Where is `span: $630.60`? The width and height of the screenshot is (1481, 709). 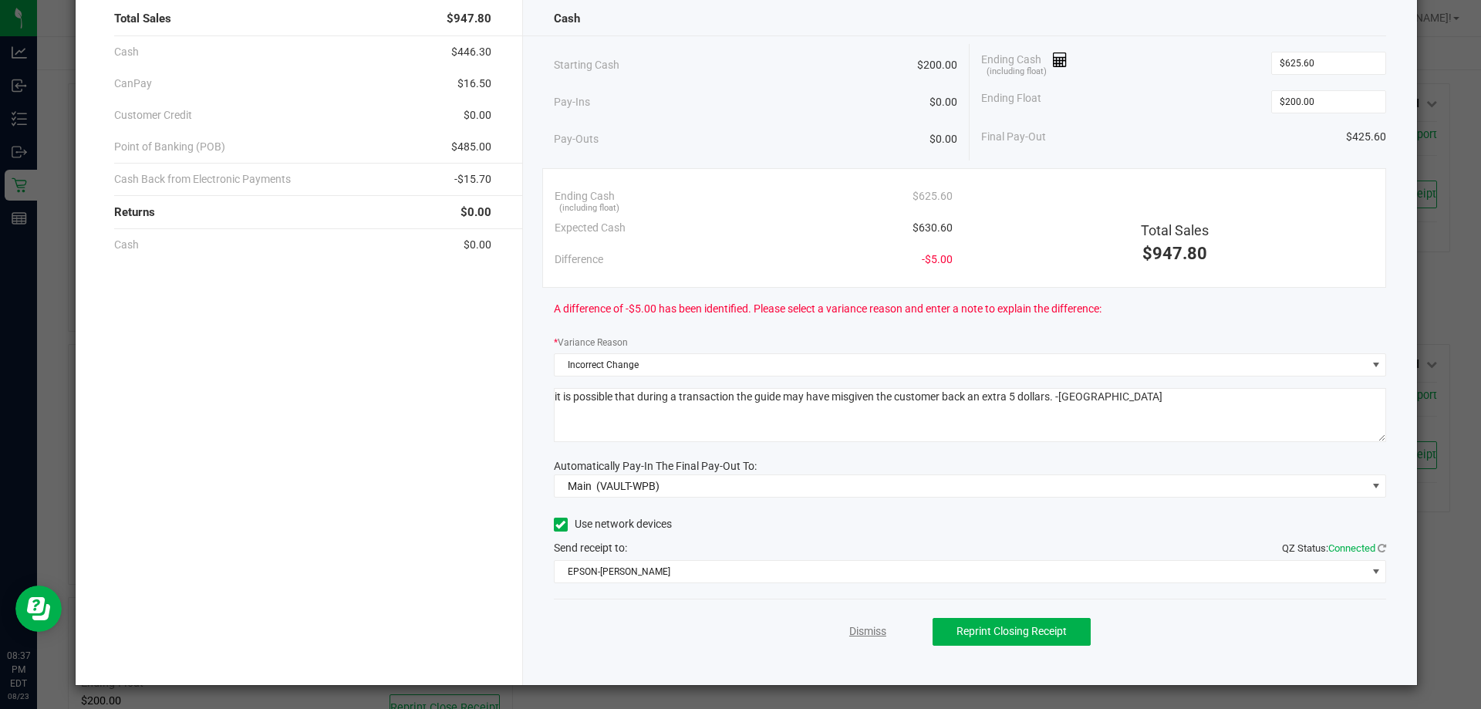 span: $630.60 is located at coordinates (933, 228).